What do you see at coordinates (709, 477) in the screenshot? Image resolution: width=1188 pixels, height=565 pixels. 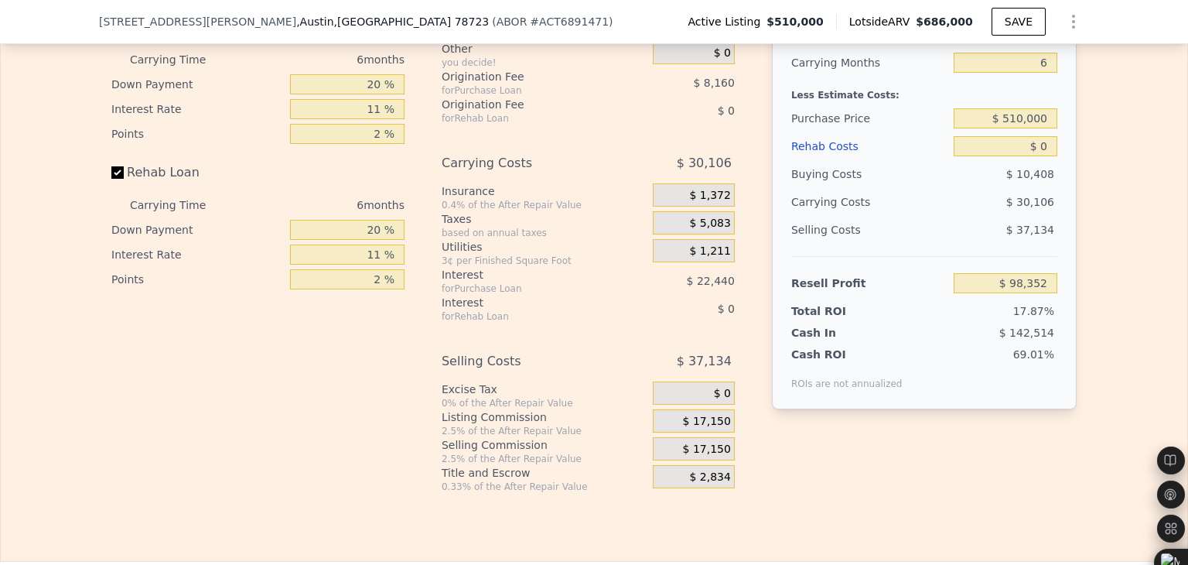 I see `span: $ 2,834` at bounding box center [709, 477].